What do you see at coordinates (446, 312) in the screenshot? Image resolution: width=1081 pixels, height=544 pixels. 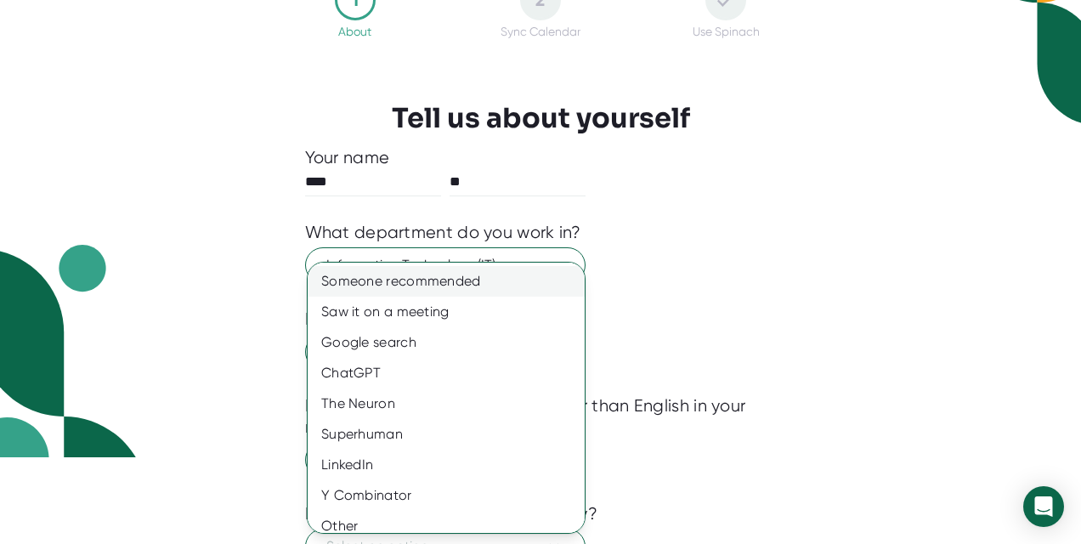 I see `div: Saw it on a meeting` at bounding box center [446, 312].